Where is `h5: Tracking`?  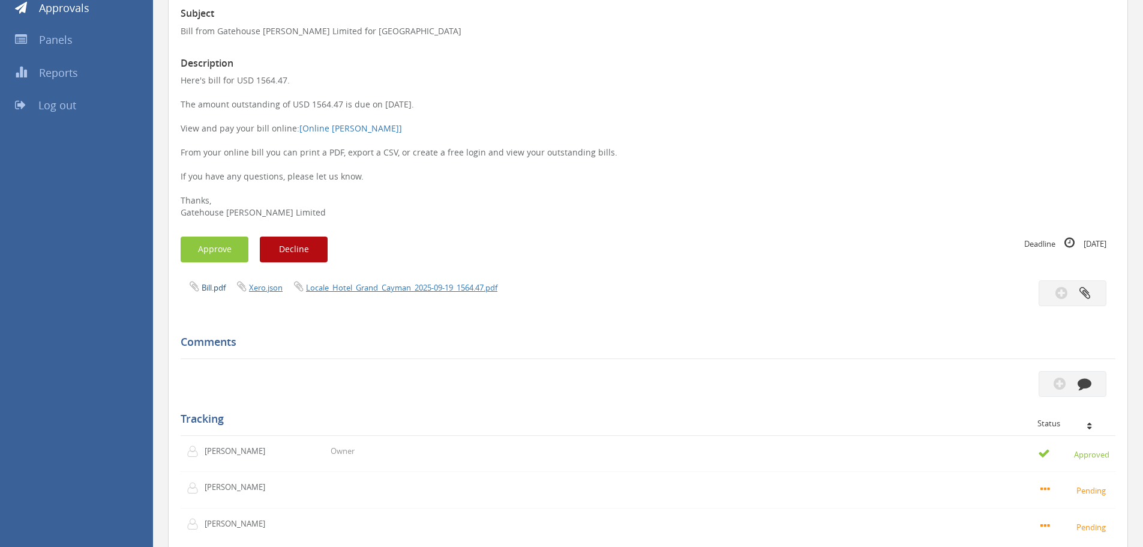
h5: Tracking is located at coordinates (643, 419).